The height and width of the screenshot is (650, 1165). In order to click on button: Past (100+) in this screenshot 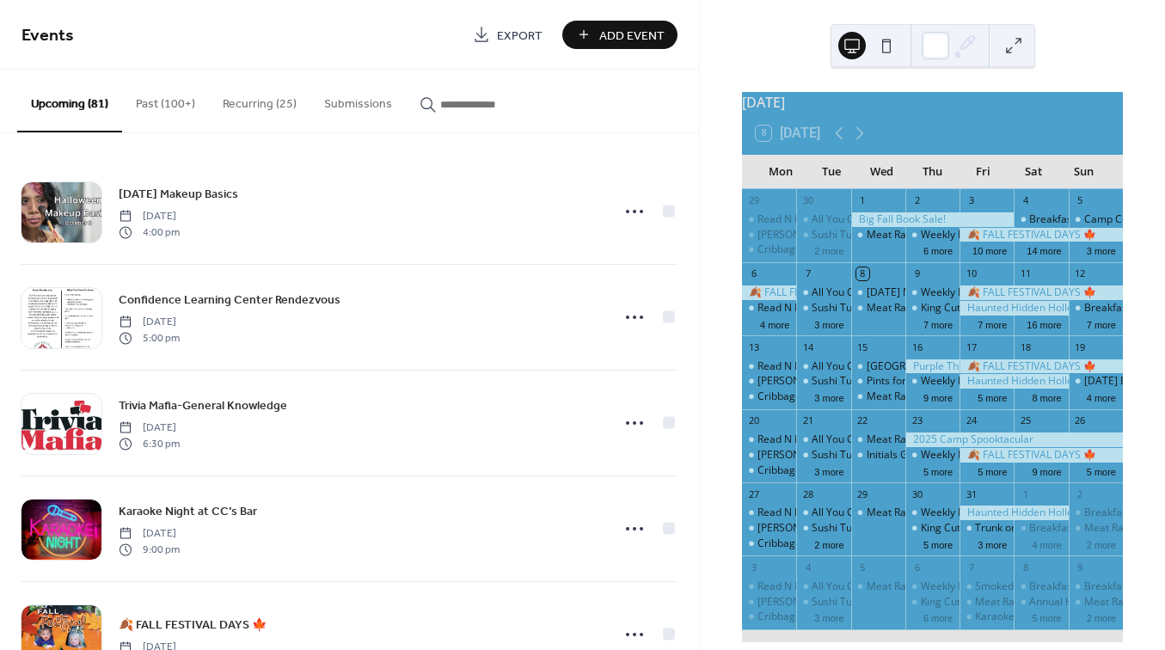, I will do `click(165, 100)`.